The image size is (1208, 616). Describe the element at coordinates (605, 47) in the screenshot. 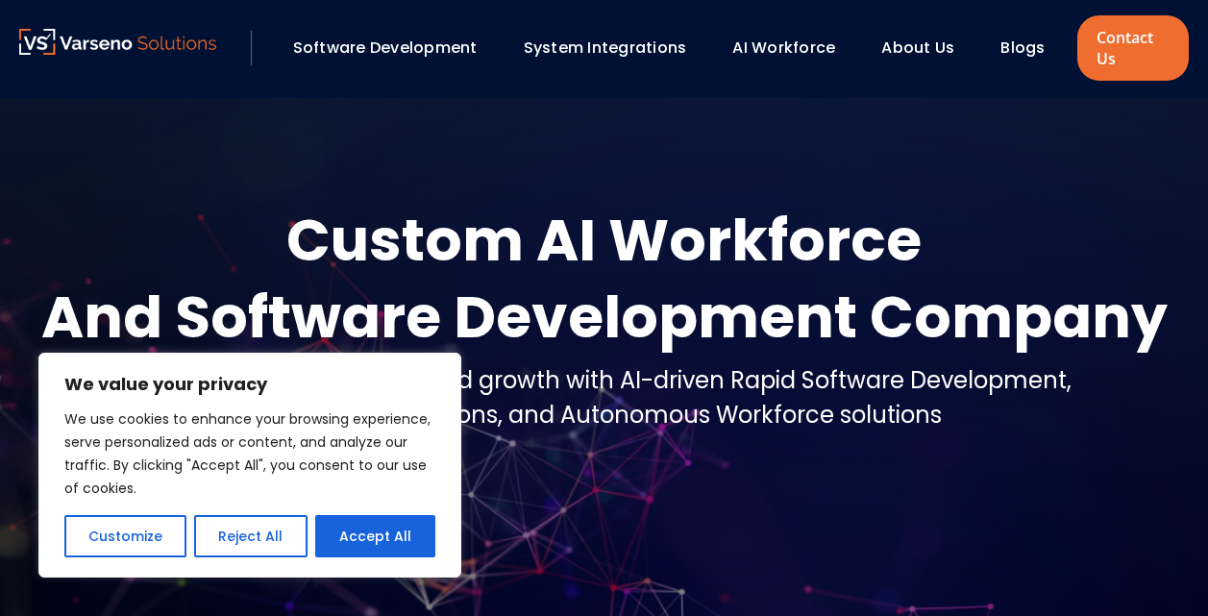

I see `a: System Integrations` at that location.